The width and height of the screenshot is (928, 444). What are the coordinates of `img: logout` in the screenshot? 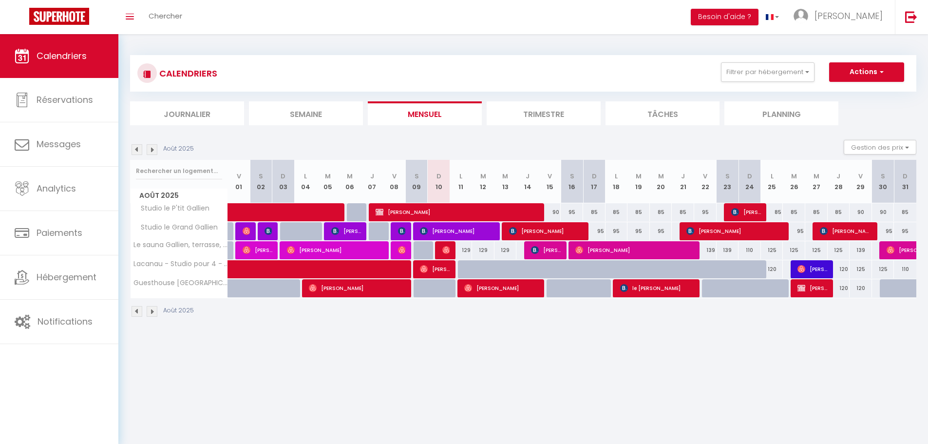 It's located at (911, 17).